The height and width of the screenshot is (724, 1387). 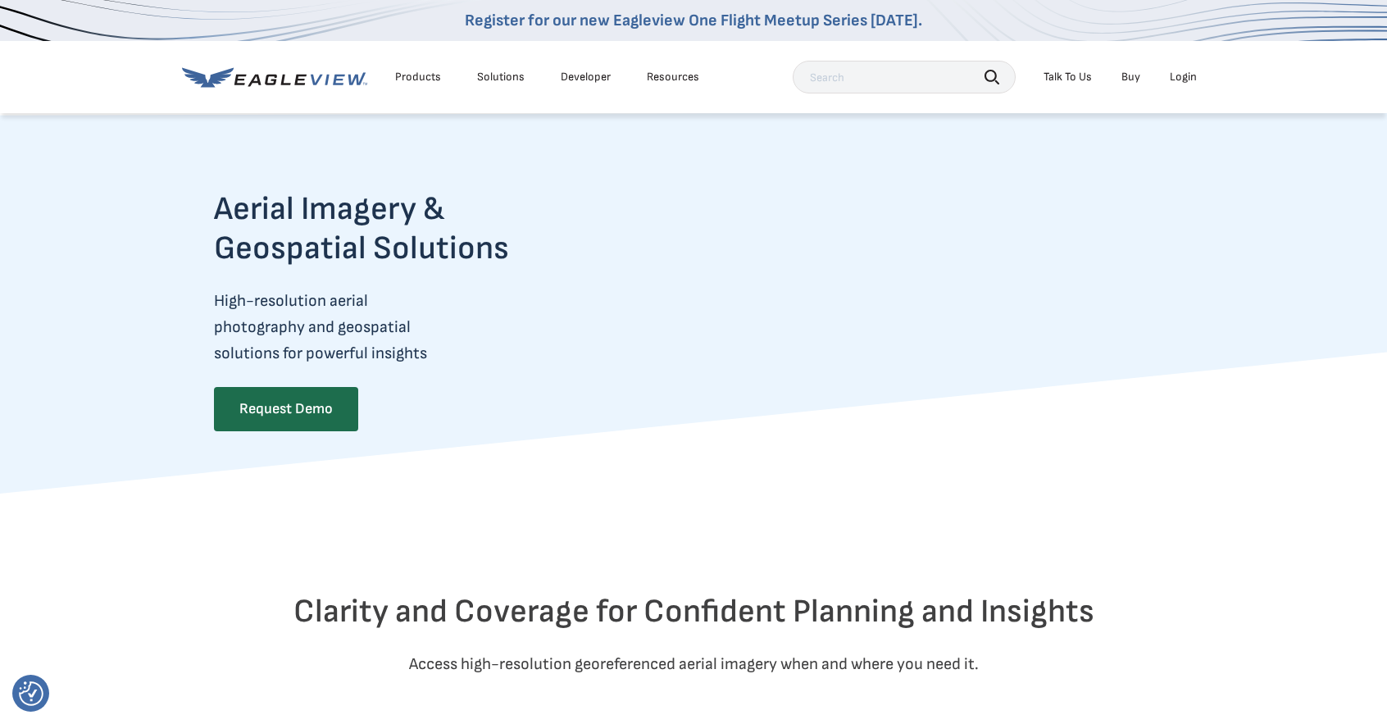 What do you see at coordinates (394, 327) in the screenshot?
I see `p: High-resolution aerial photography and geospatial solutions for powerful insights` at bounding box center [394, 327].